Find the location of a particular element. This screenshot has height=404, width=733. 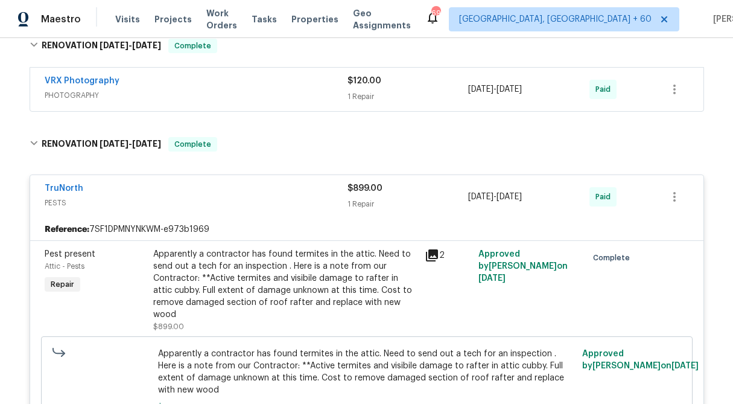

a: TruNorth is located at coordinates (64, 188).